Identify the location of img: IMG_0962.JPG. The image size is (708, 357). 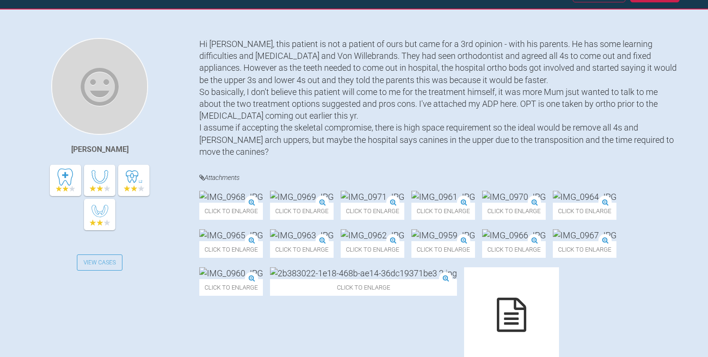
(372, 235).